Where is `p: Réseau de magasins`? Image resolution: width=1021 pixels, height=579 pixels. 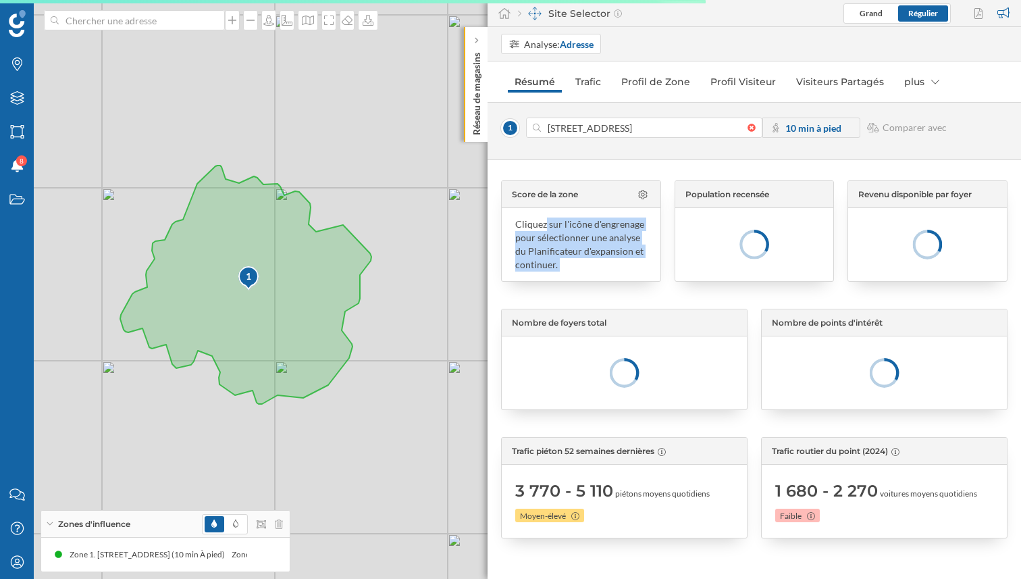
p: Réseau de magasins is located at coordinates (477, 91).